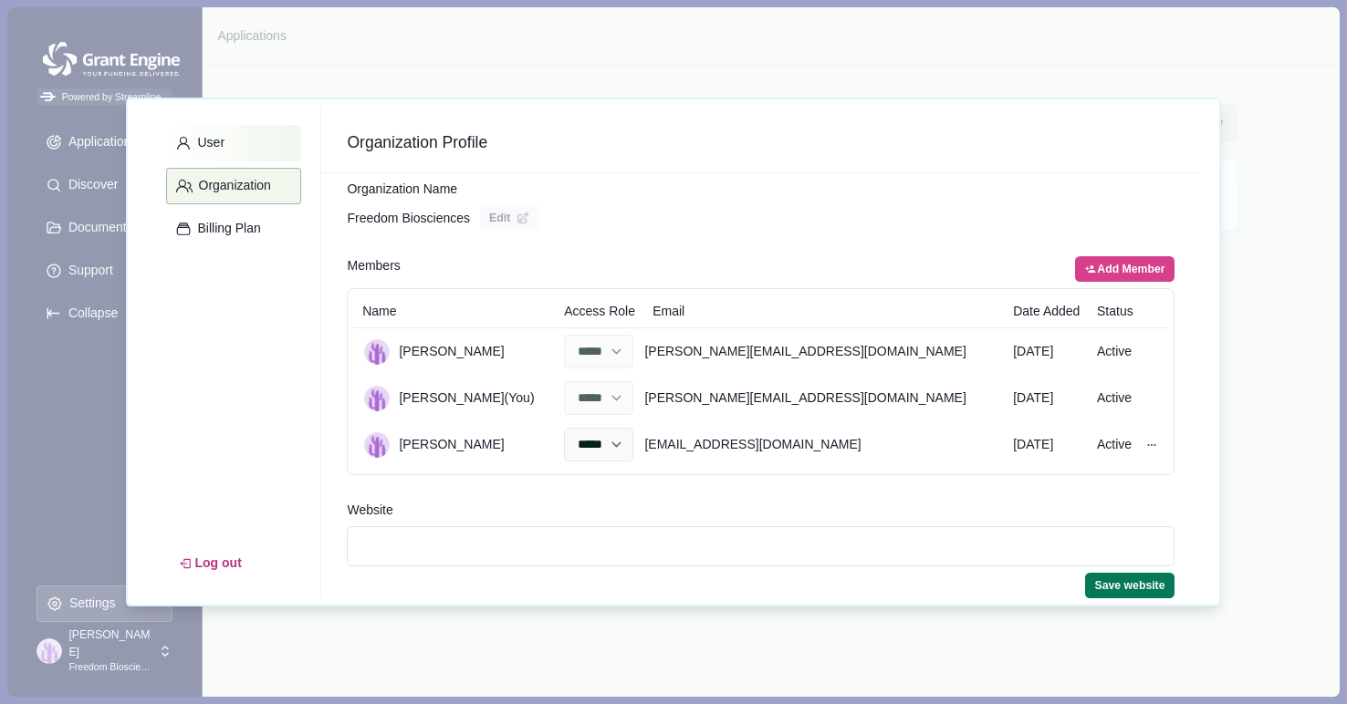  I want to click on button: Add Member, so click(1124, 269).